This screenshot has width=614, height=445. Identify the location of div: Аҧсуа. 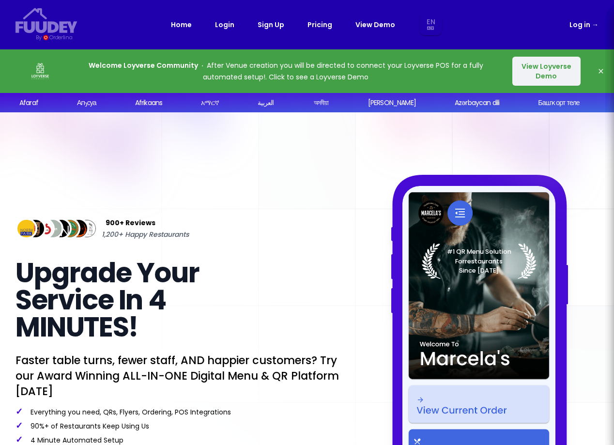
(87, 103).